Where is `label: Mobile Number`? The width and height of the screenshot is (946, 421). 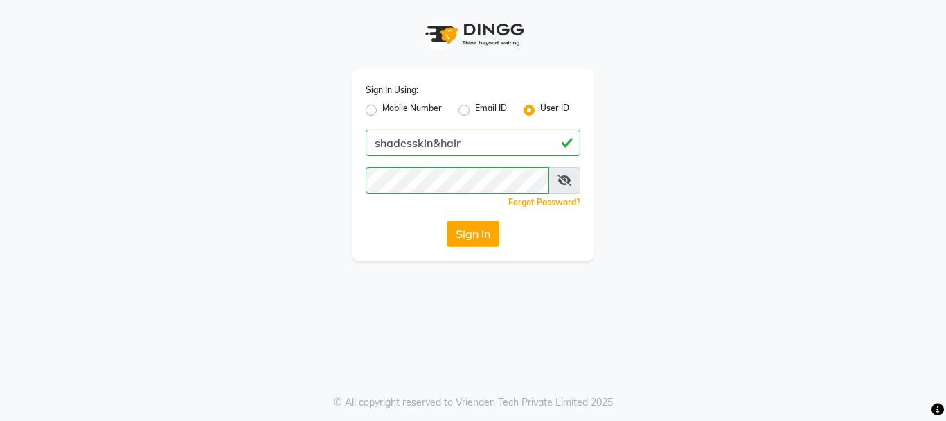 label: Mobile Number is located at coordinates (412, 110).